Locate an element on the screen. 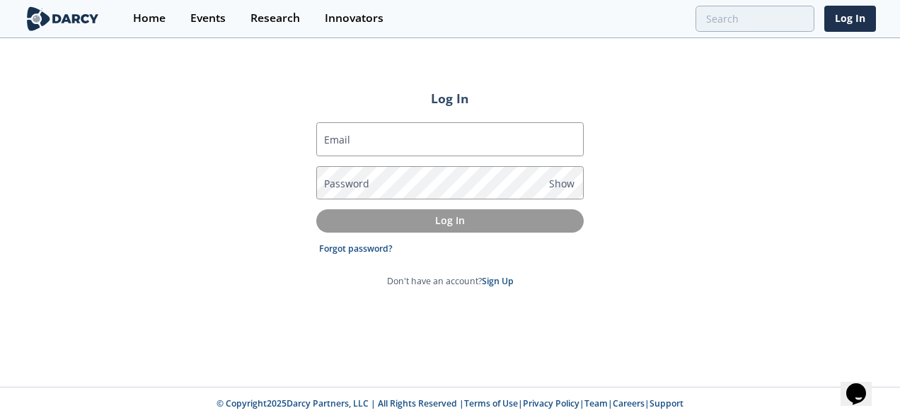 This screenshot has width=900, height=420. div: Events is located at coordinates (208, 18).